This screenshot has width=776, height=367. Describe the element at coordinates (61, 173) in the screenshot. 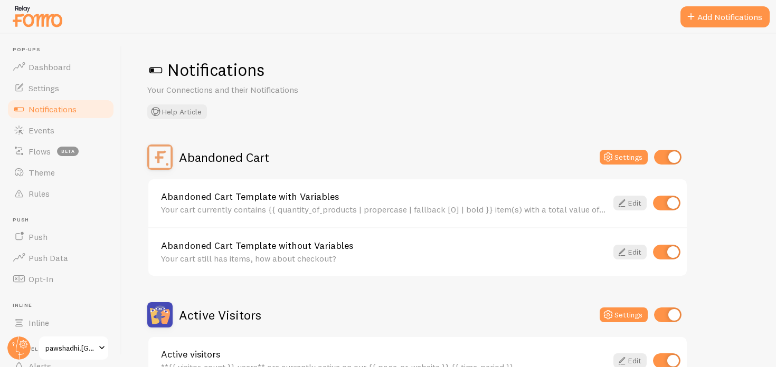

I see `a: Theme` at that location.